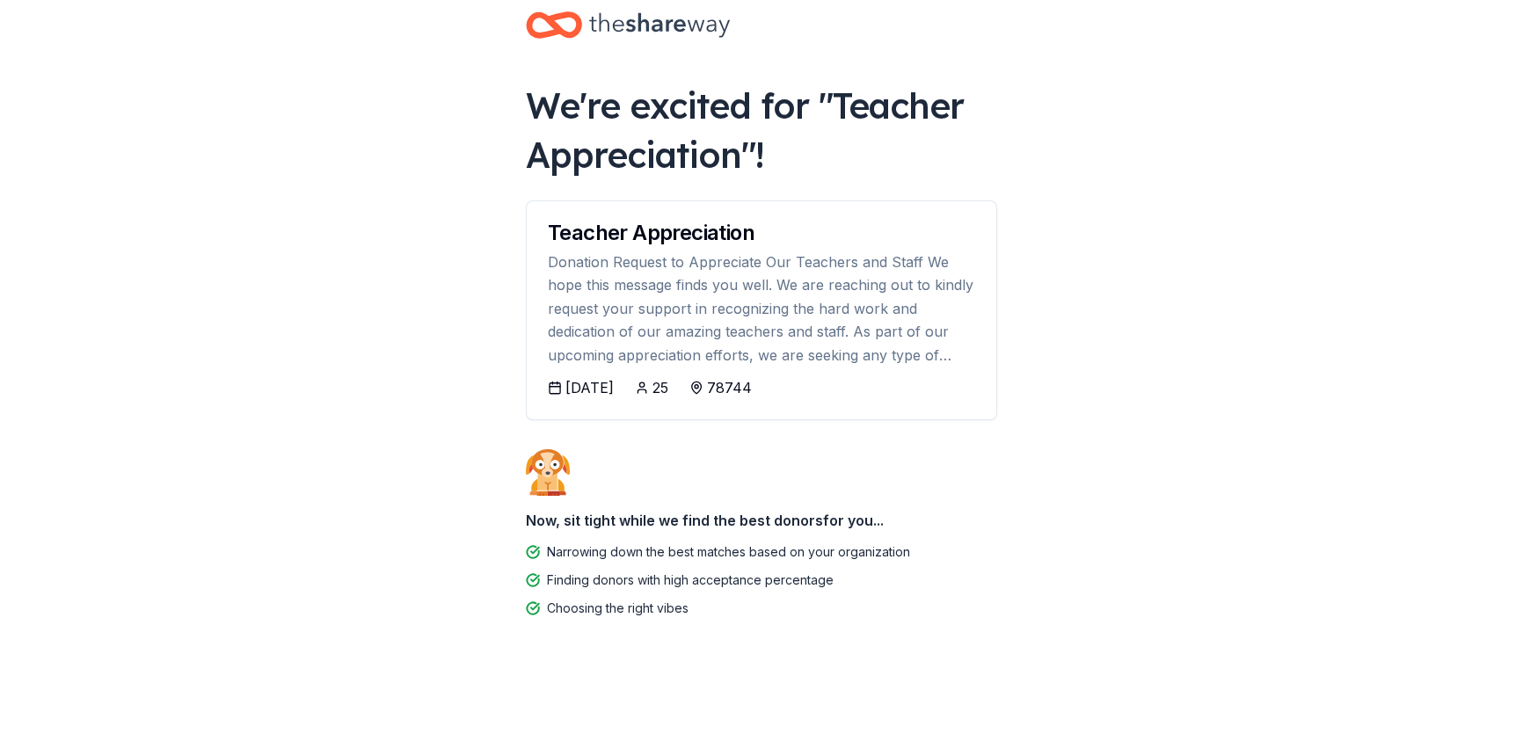  Describe the element at coordinates (761, 233) in the screenshot. I see `div: Teacher Appreciation` at that location.